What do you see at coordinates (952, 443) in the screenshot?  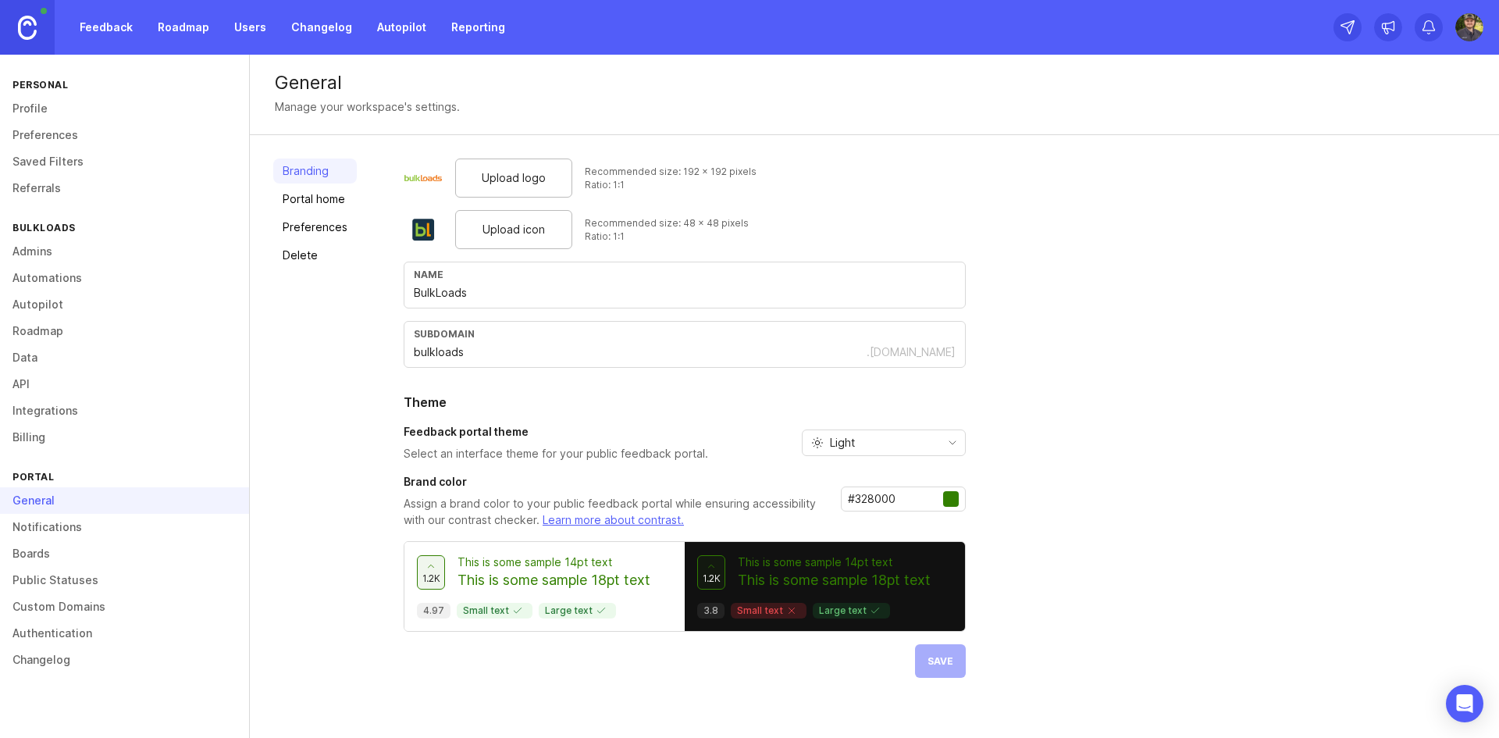 I see `svg: toggle icon` at bounding box center [952, 443].